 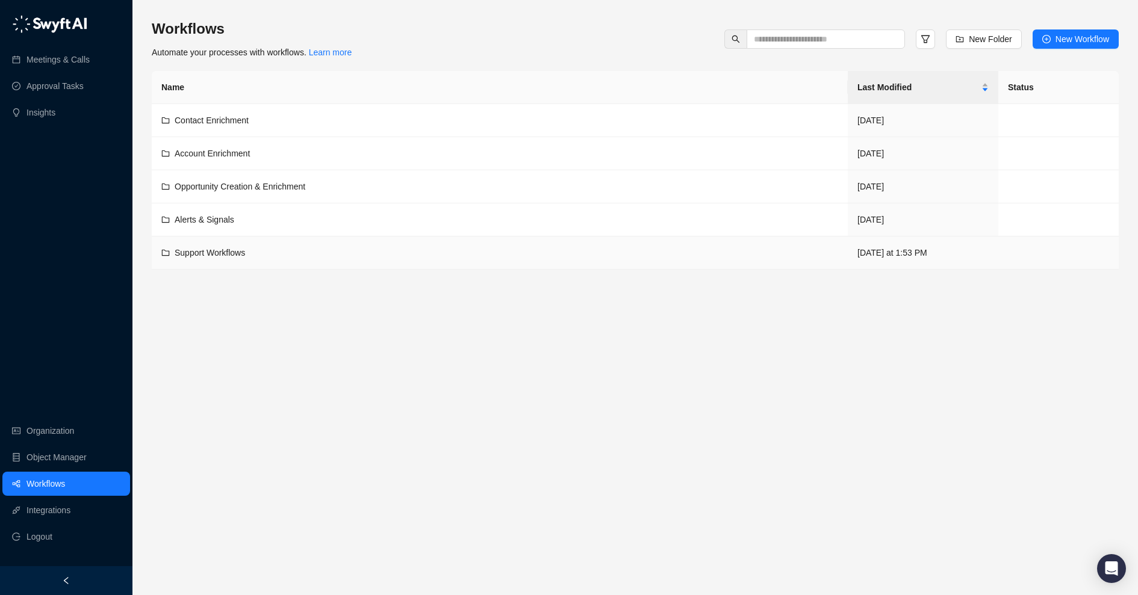 What do you see at coordinates (49, 24) in the screenshot?
I see `img: logo-05li4sbe.png` at bounding box center [49, 24].